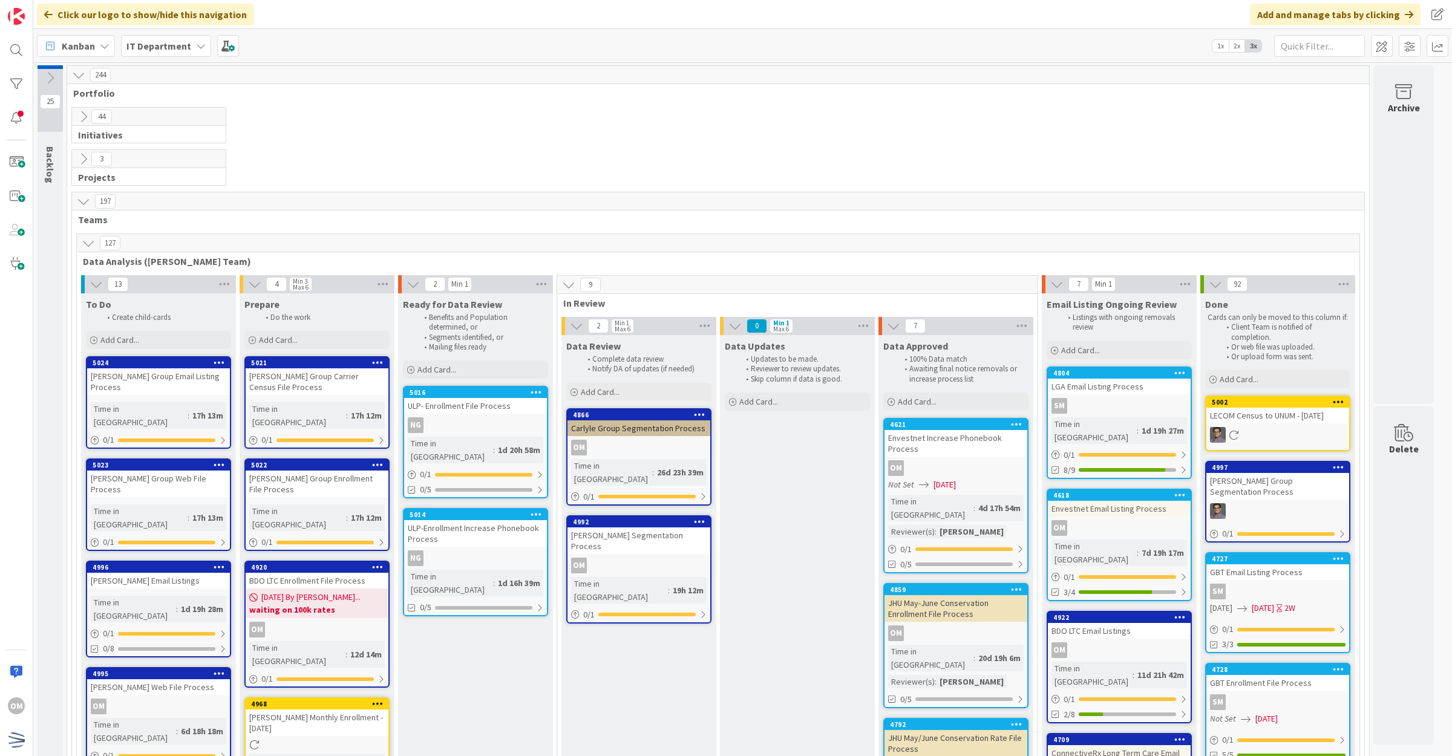  Describe the element at coordinates (366, 654) in the screenshot. I see `div: 12d 14m` at that location.